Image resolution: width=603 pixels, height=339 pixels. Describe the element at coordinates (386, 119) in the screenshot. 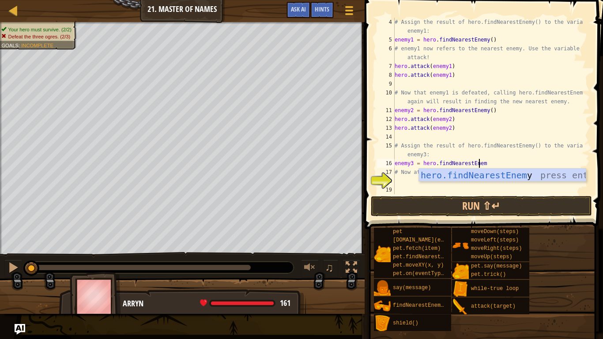

I see `div: 12` at that location.